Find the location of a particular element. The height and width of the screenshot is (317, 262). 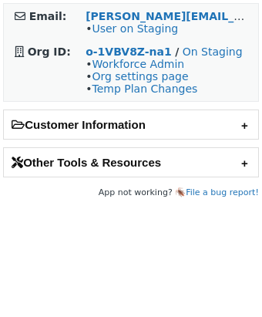

a: Org settings page is located at coordinates (140, 76).